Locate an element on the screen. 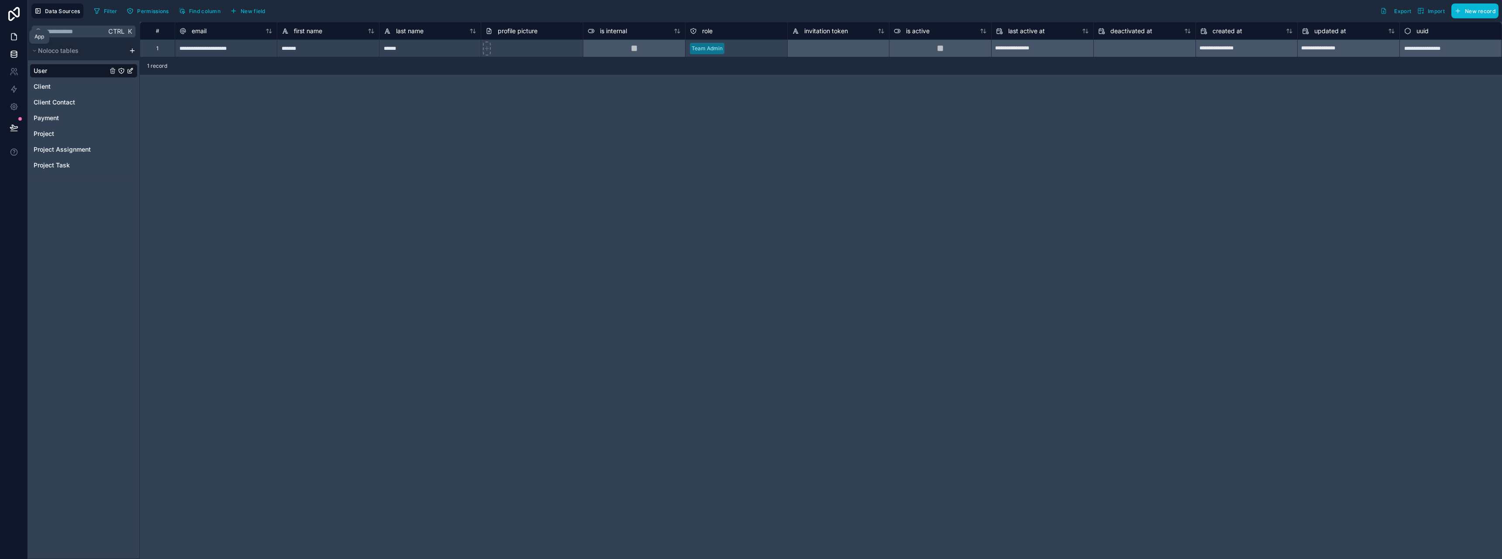 Image resolution: width=1502 pixels, height=559 pixels. button: New record is located at coordinates (1475, 11).